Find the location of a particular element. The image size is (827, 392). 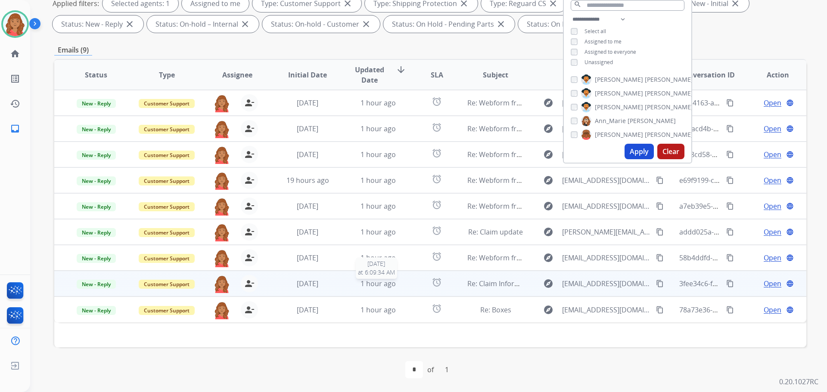

span: Conversation ID is located at coordinates (707, 75).